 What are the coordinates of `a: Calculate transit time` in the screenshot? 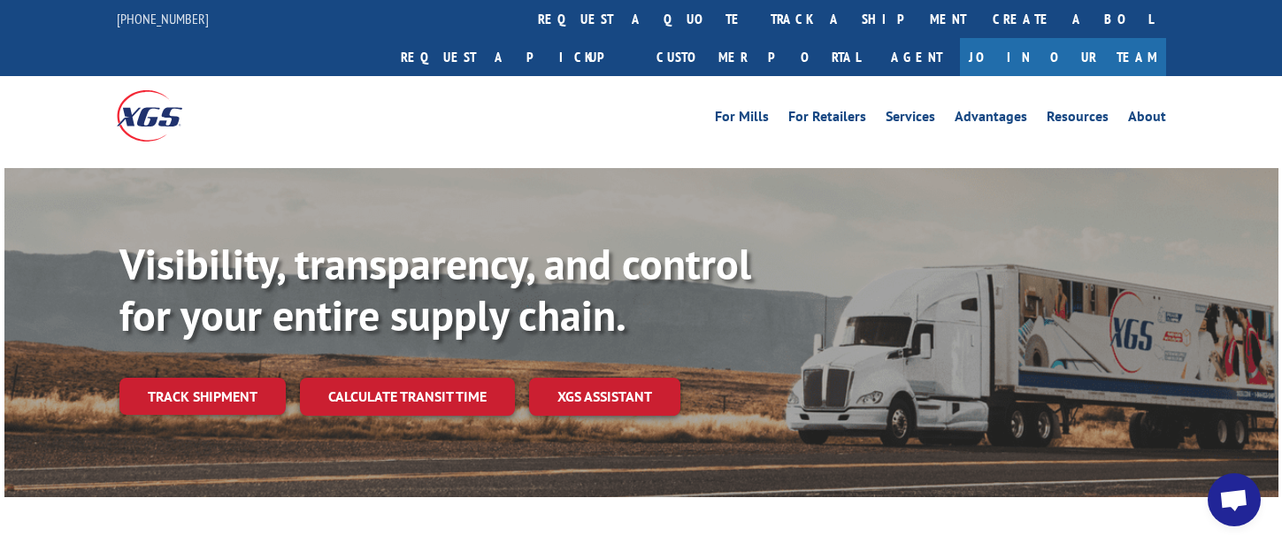 It's located at (407, 396).